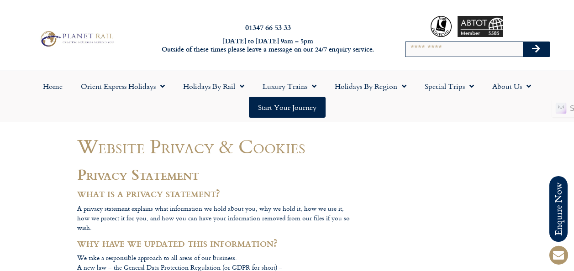 This screenshot has height=271, width=574. Describe the element at coordinates (511, 86) in the screenshot. I see `a: About Us` at that location.